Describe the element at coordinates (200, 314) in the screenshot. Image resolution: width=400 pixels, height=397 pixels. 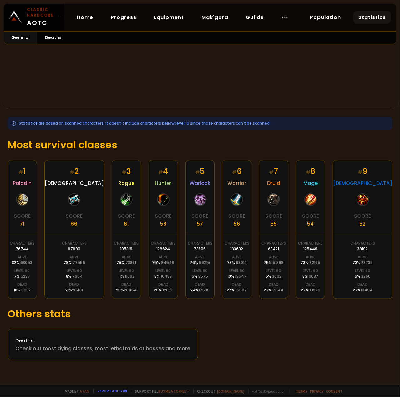
I see `h1: Others stats` at that location.